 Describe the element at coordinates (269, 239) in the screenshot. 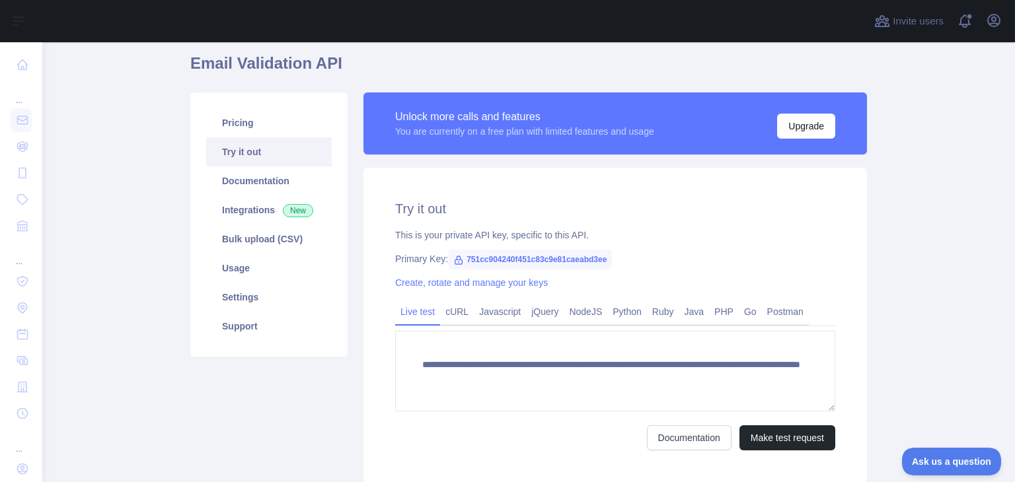

I see `a: Bulk upload (CSV)` at that location.